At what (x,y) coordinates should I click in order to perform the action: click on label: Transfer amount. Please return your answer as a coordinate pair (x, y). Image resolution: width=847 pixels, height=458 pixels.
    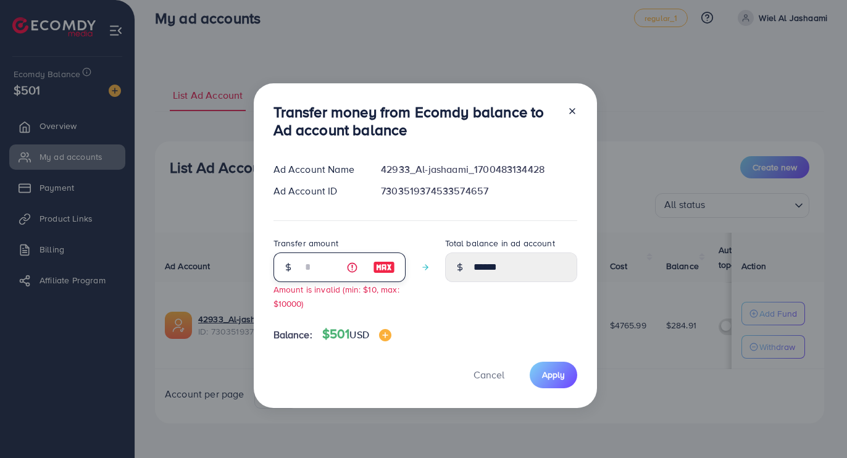
    Looking at the image, I should click on (305, 243).